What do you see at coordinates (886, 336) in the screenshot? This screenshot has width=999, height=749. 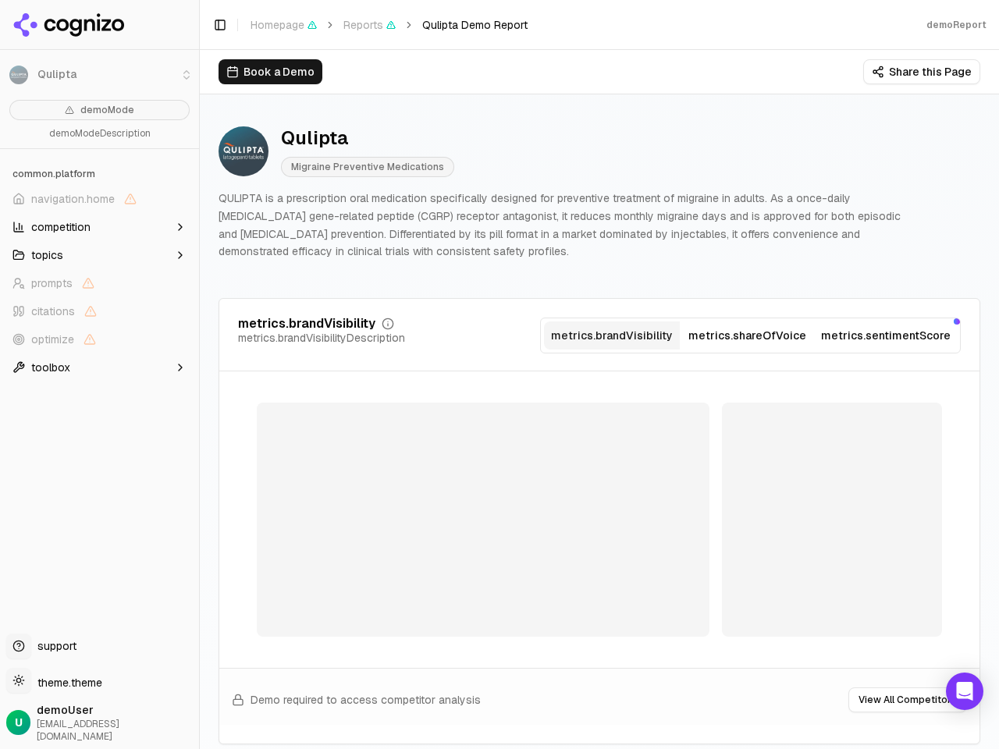 I see `button: metrics.sentimentScore` at bounding box center [886, 336].